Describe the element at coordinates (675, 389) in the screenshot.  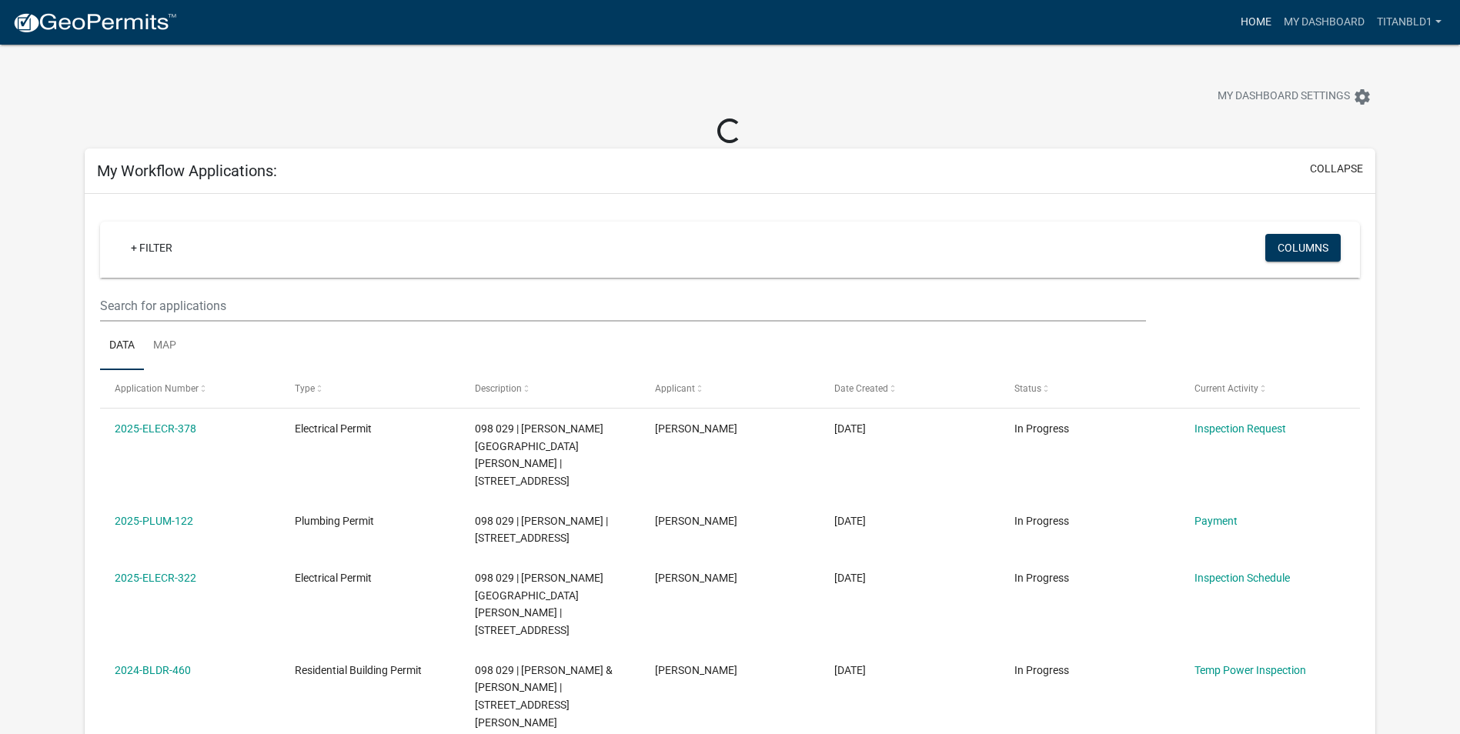
I see `span: Applicant` at that location.